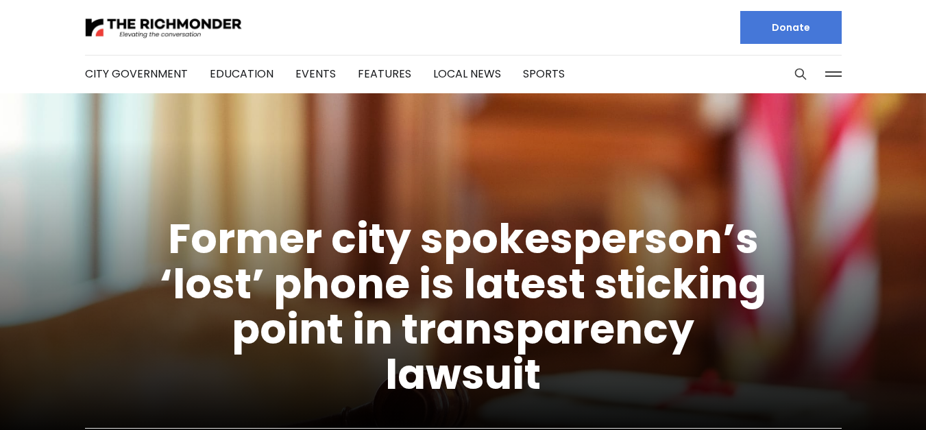  What do you see at coordinates (136, 73) in the screenshot?
I see `a: City Government` at bounding box center [136, 73].